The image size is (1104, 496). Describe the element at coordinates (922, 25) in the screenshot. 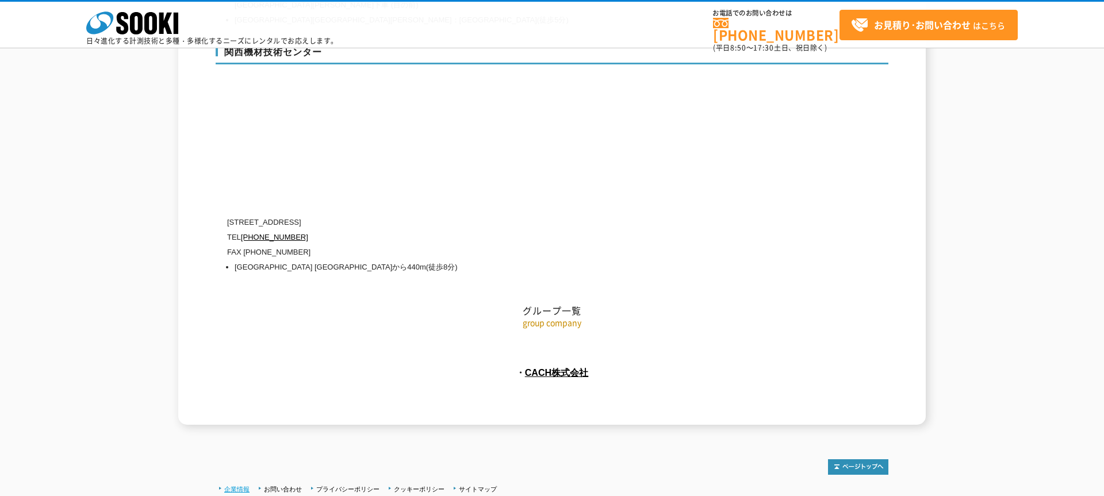

I see `strong: お見積り･お問い合わせ` at that location.